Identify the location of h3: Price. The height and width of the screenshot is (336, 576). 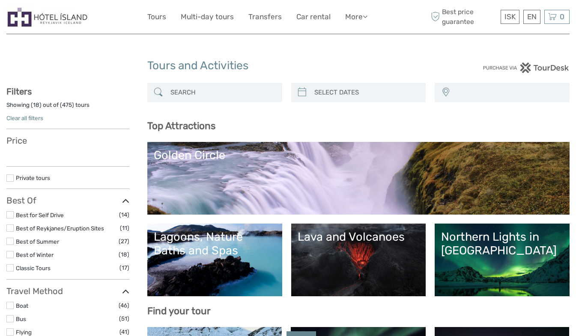
(68, 141).